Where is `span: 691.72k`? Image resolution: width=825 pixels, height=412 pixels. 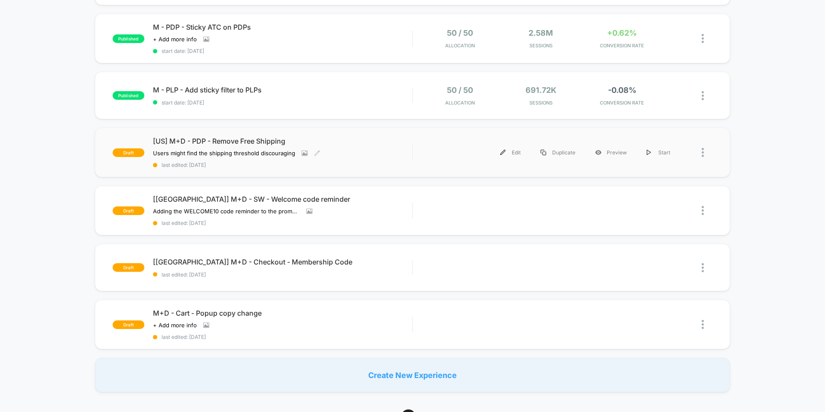
span: 691.72k is located at coordinates (541, 90).